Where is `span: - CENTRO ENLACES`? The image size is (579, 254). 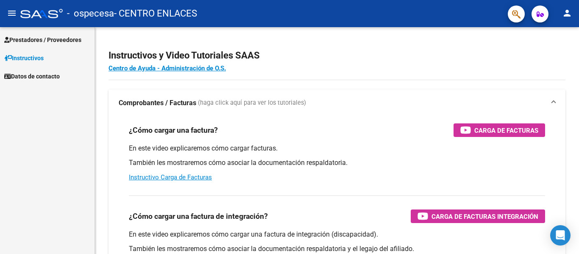
span: - CENTRO ENLACES is located at coordinates (156, 14).